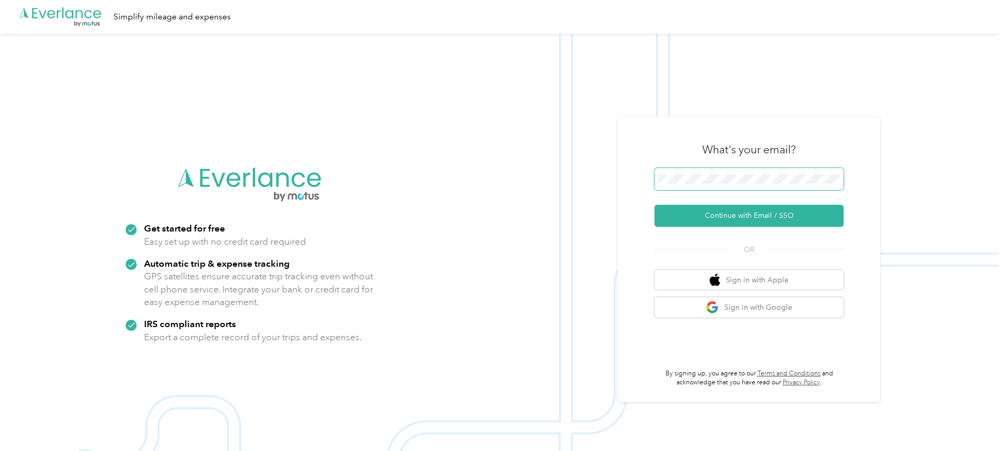  Describe the element at coordinates (801, 383) in the screenshot. I see `a: Privacy Policy` at that location.